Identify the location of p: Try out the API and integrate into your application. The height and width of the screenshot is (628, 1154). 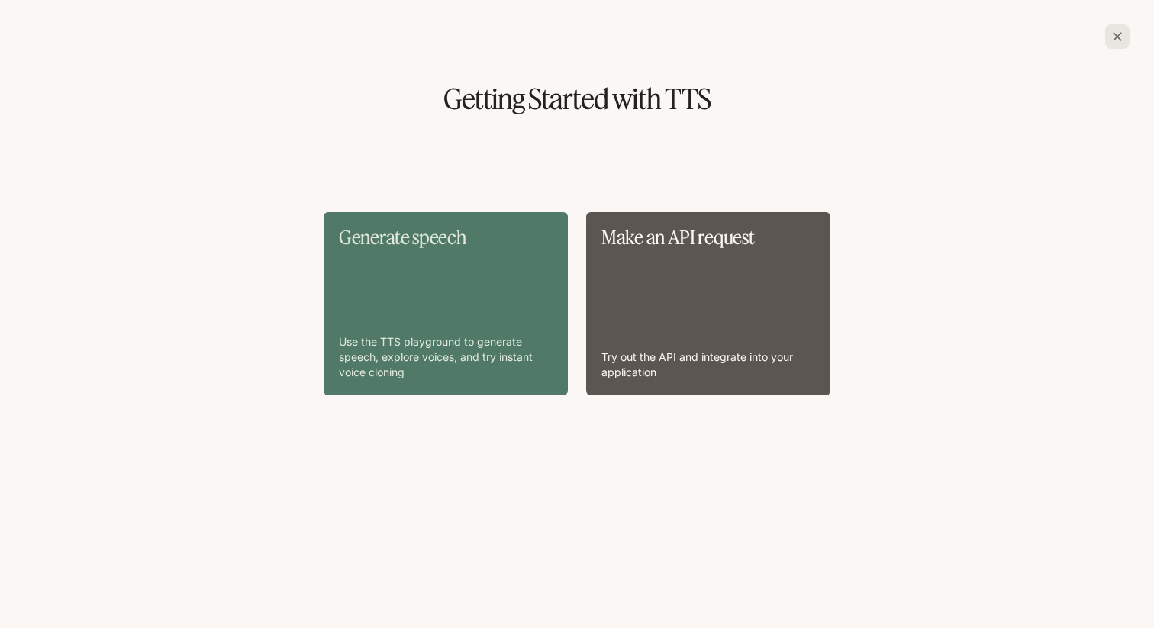
(708, 365).